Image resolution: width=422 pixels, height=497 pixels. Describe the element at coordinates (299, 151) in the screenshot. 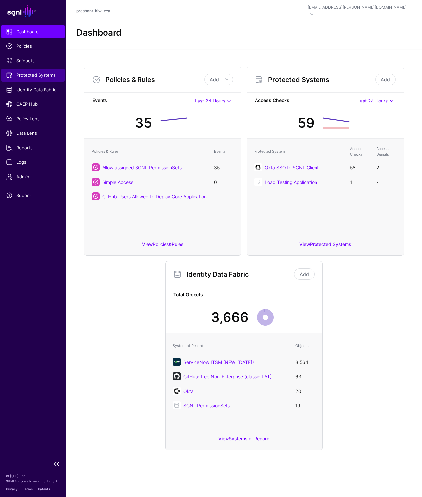

I see `th: Protected System` at that location.